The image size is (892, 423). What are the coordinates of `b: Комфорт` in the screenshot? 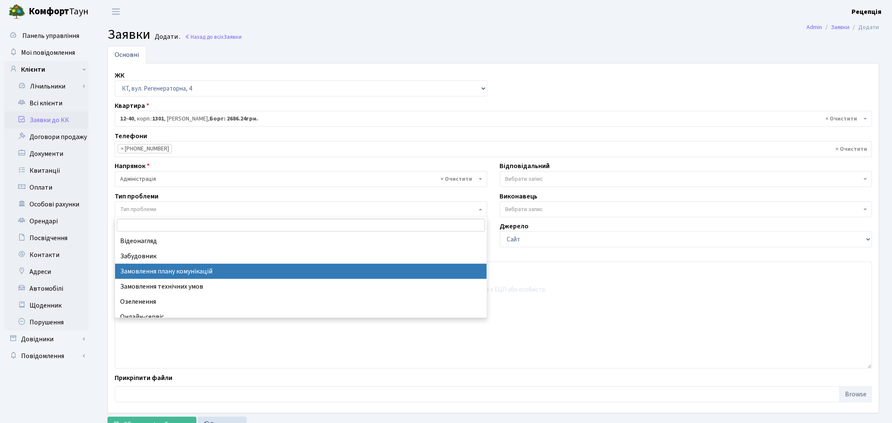 It's located at (49, 11).